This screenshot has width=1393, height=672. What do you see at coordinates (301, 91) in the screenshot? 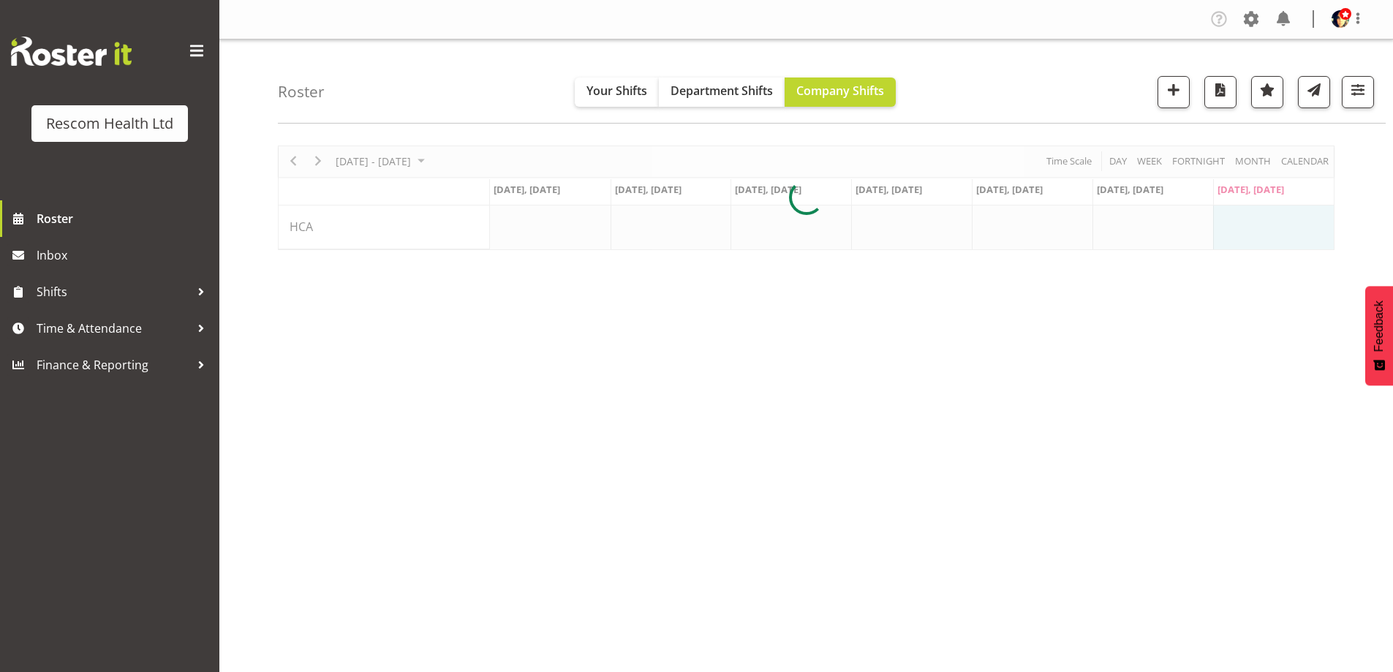
I see `h4: Roster` at bounding box center [301, 91].